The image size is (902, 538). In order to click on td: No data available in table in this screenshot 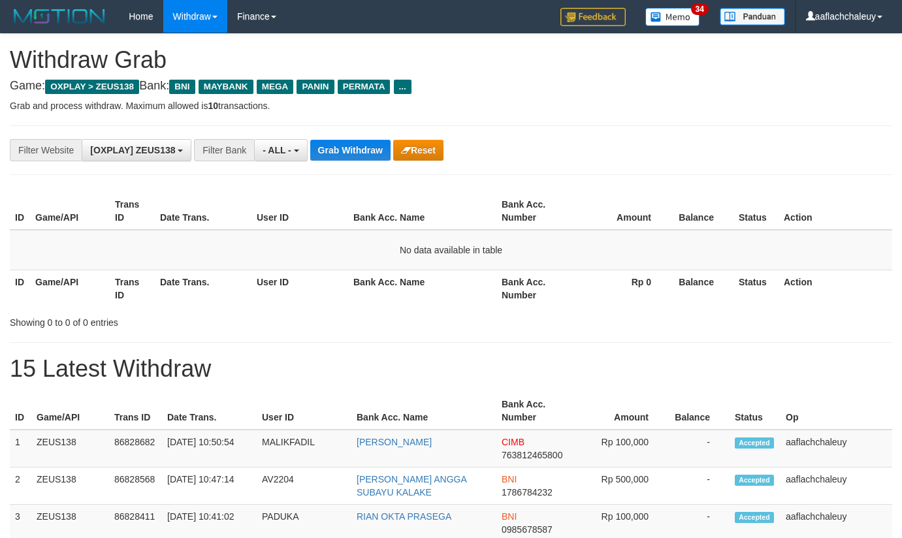, I will do `click(451, 250)`.